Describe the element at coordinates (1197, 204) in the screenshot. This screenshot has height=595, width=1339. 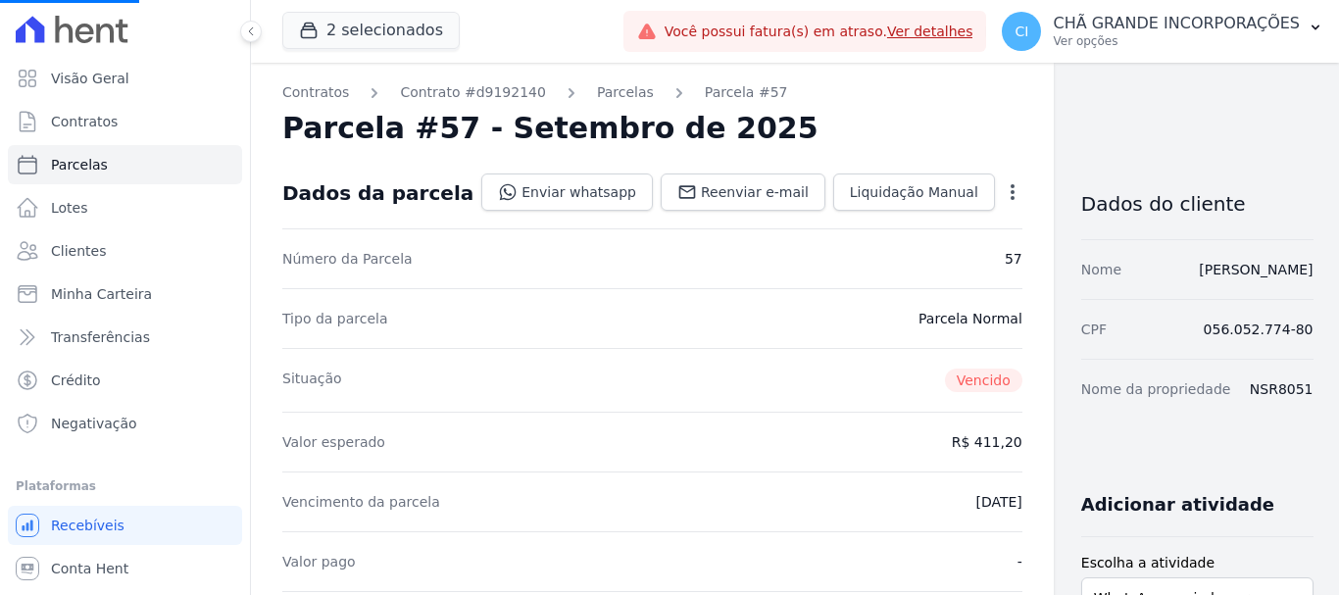
I see `h3: Dados do cliente` at that location.